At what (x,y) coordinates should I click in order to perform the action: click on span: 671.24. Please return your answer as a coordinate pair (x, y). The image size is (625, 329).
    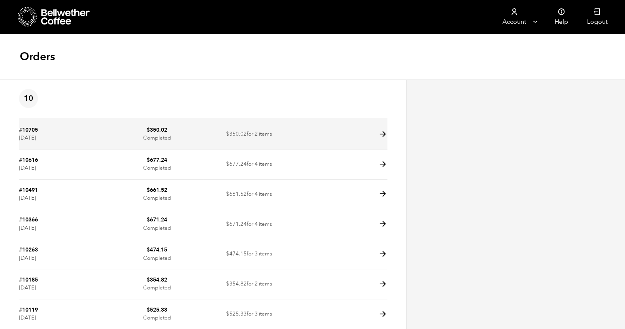
    Looking at the image, I should click on (236, 224).